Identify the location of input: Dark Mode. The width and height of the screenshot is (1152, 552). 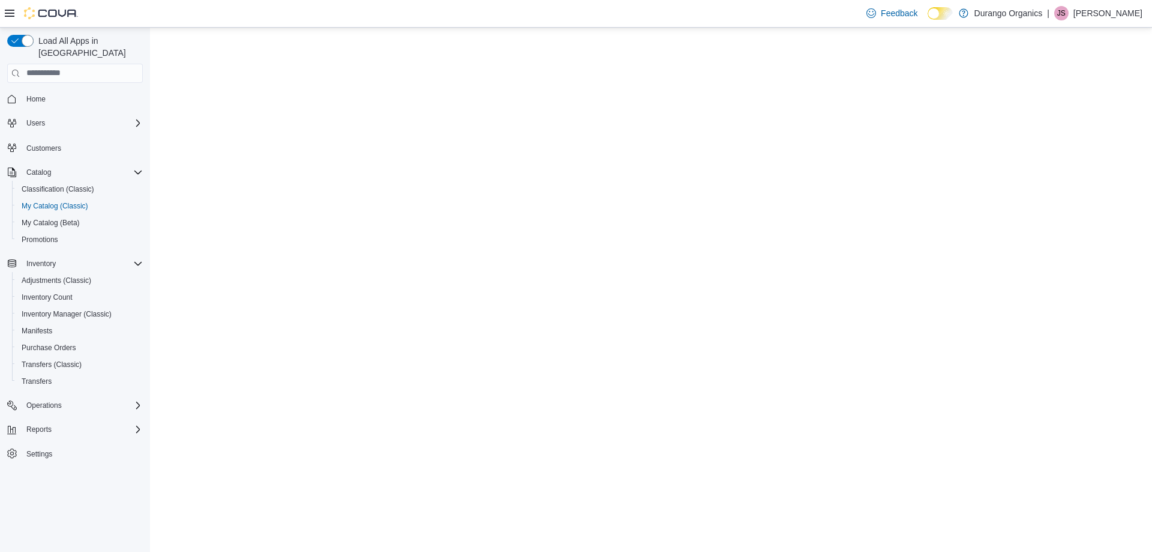
(940, 13).